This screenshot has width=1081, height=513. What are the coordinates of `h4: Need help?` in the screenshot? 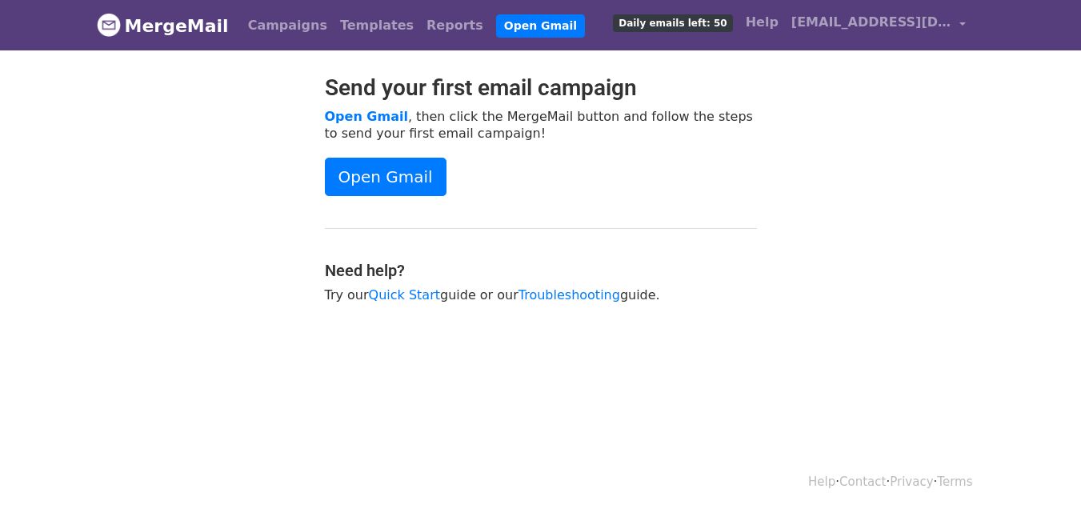 It's located at (541, 271).